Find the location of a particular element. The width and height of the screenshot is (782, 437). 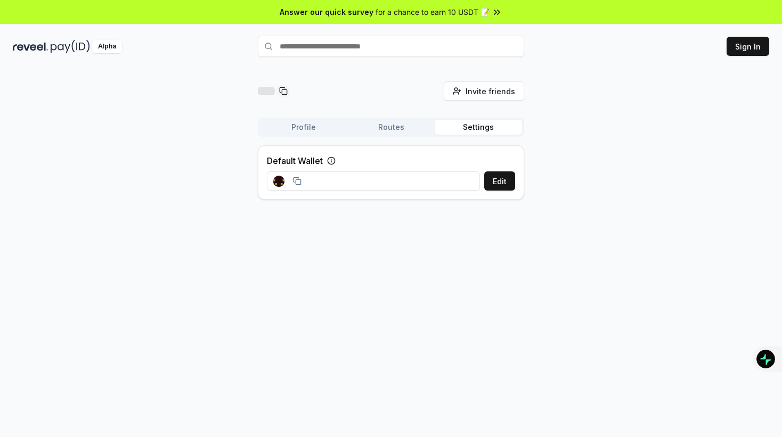

span: Invite friends is located at coordinates (490, 91).